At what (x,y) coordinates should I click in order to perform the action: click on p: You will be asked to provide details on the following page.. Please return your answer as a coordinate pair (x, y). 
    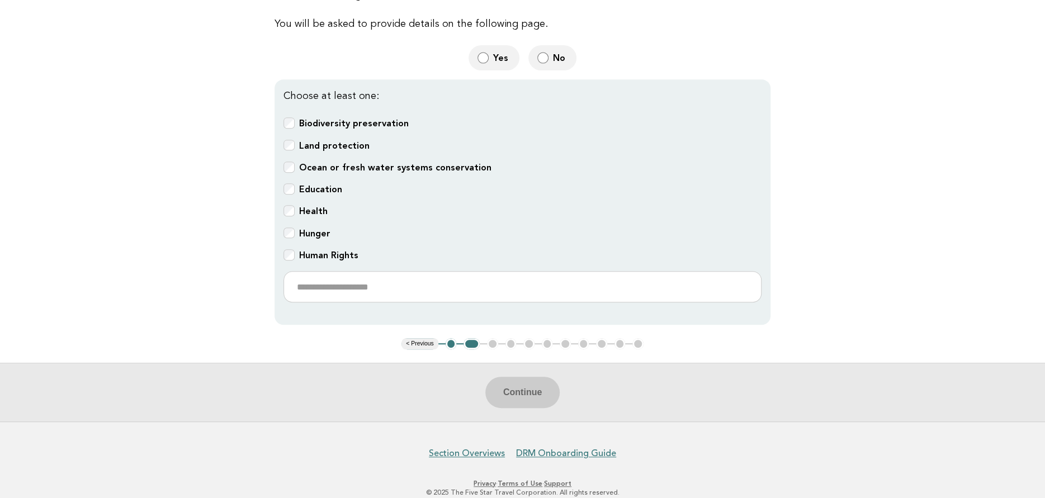
    Looking at the image, I should click on (522, 24).